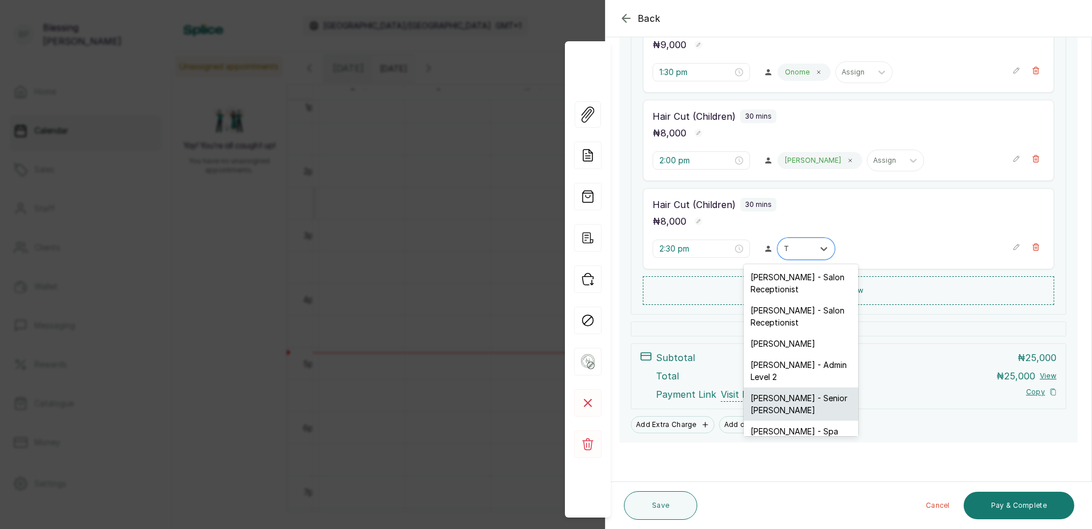 This screenshot has height=529, width=1092. I want to click on p: Onome, so click(797, 72).